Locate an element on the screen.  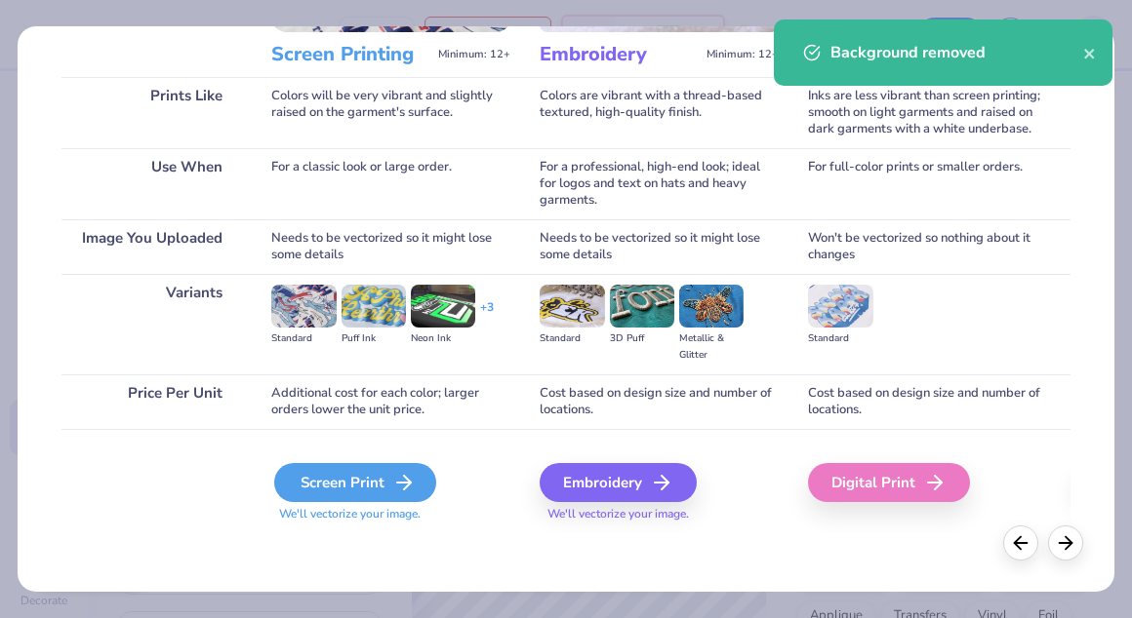
div: For a classic look or large order. is located at coordinates (390, 183).